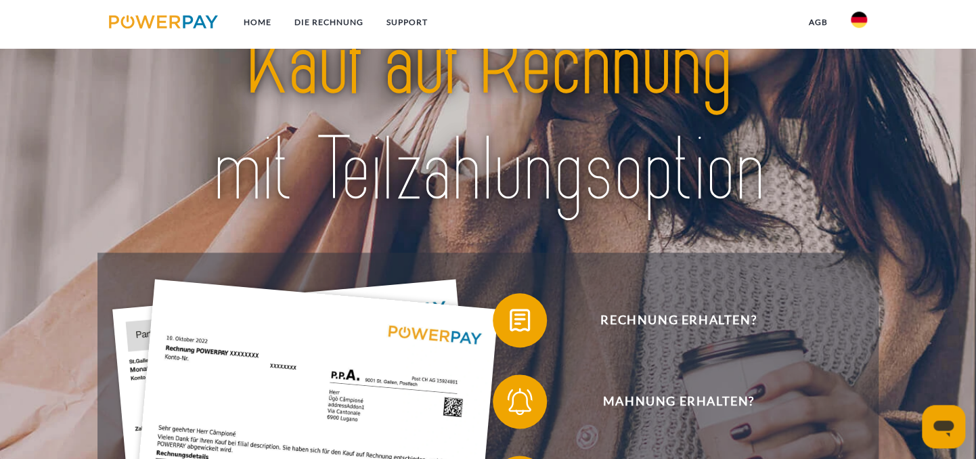 The image size is (976, 459). What do you see at coordinates (669, 320) in the screenshot?
I see `button: Rechnung erhalten?` at bounding box center [669, 320].